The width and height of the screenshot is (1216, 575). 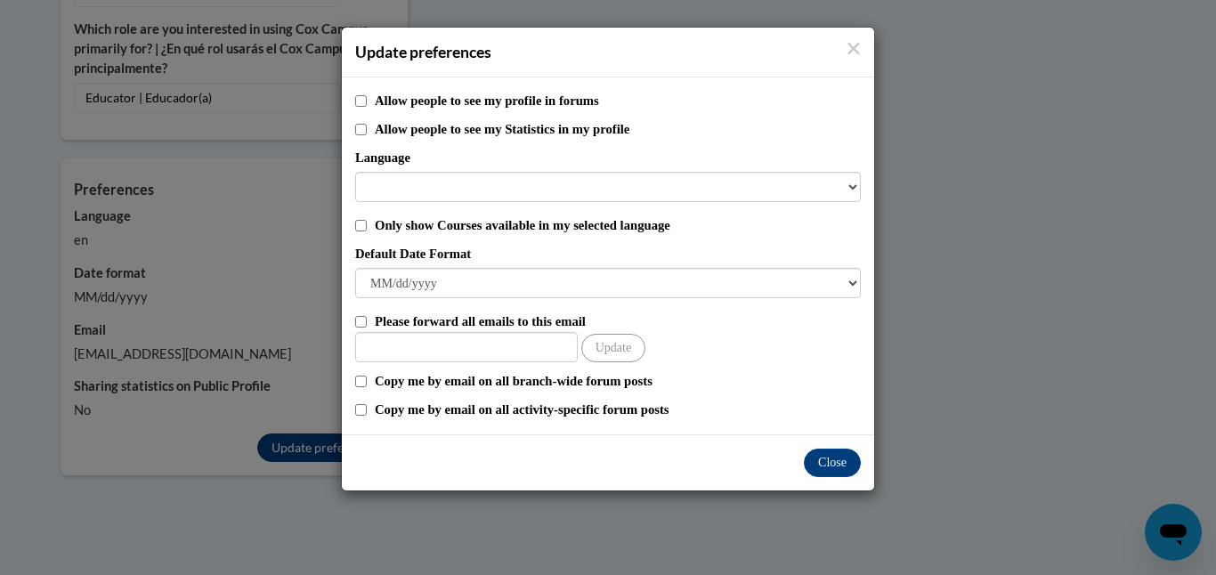 I want to click on label: Only show Courses available in my selected language, so click(x=618, y=225).